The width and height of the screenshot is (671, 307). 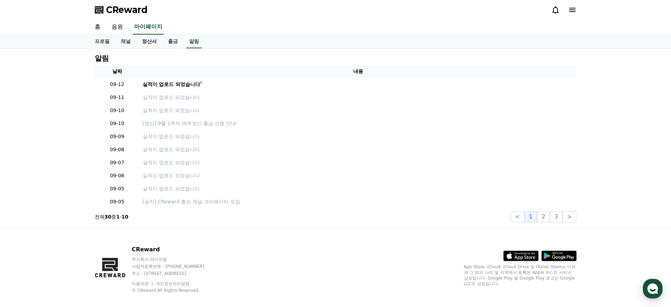 What do you see at coordinates (175, 249) in the screenshot?
I see `p: CReward` at bounding box center [175, 249].